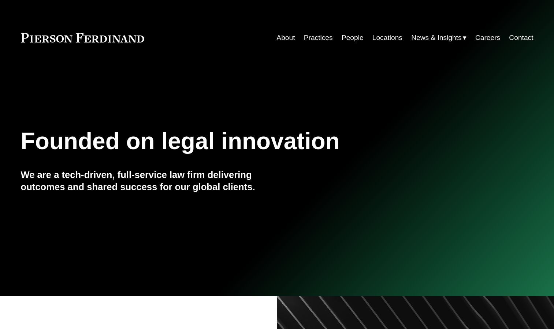  I want to click on a: Locations, so click(387, 38).